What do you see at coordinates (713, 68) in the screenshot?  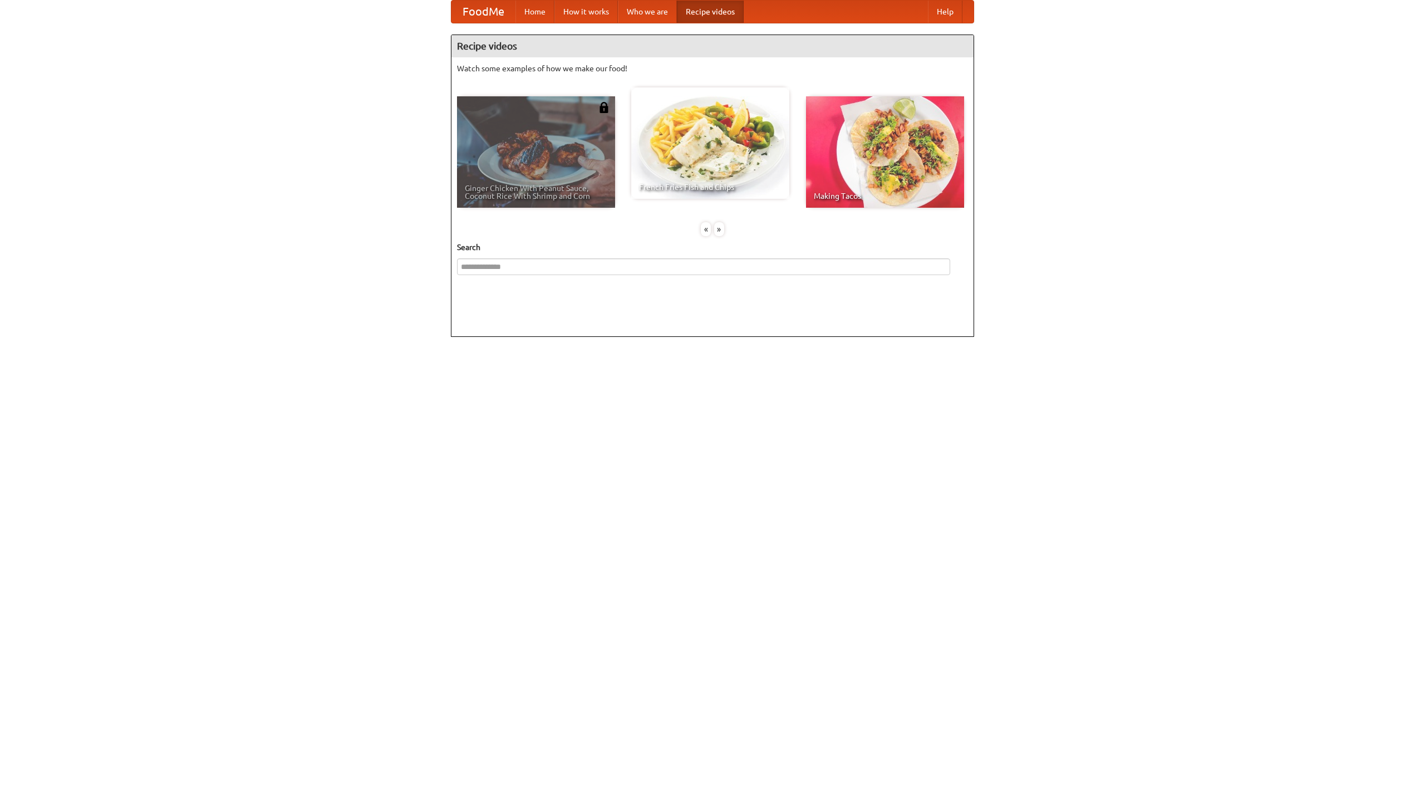 I see `p: Watch some examples of how we make our food!` at bounding box center [713, 68].